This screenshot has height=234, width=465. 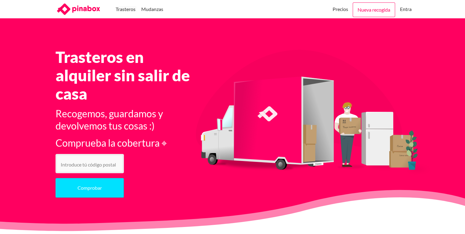 I want to click on h1: Trasteros en alquiler sin salir de casa, so click(x=128, y=75).